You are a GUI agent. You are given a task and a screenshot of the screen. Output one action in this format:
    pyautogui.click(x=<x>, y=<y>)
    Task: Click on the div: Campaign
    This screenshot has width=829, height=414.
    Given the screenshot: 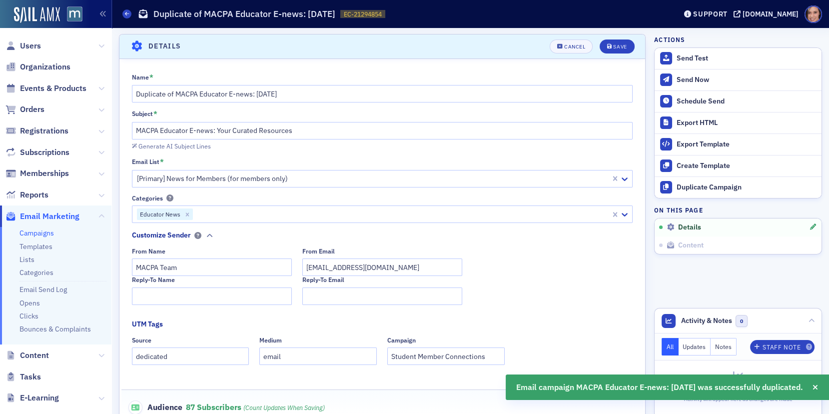 What is the action you would take?
    pyautogui.click(x=401, y=340)
    